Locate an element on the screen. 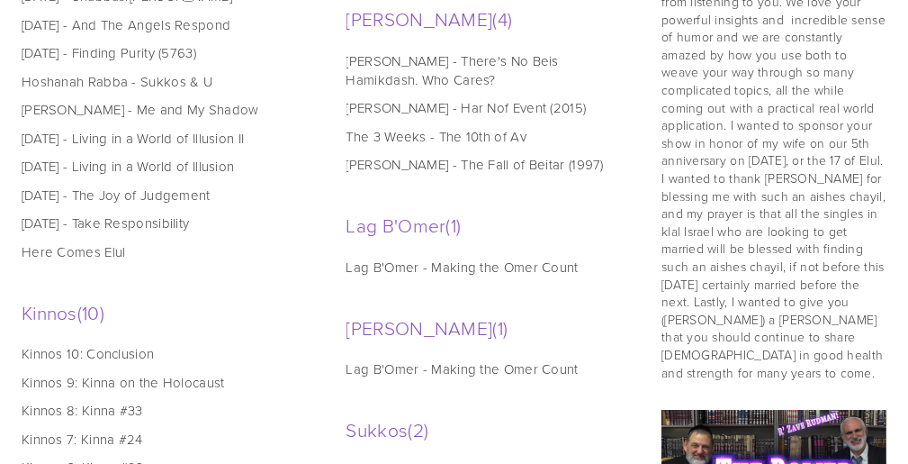  a: Kinnos 8: Kinna #33 is located at coordinates (155, 410).